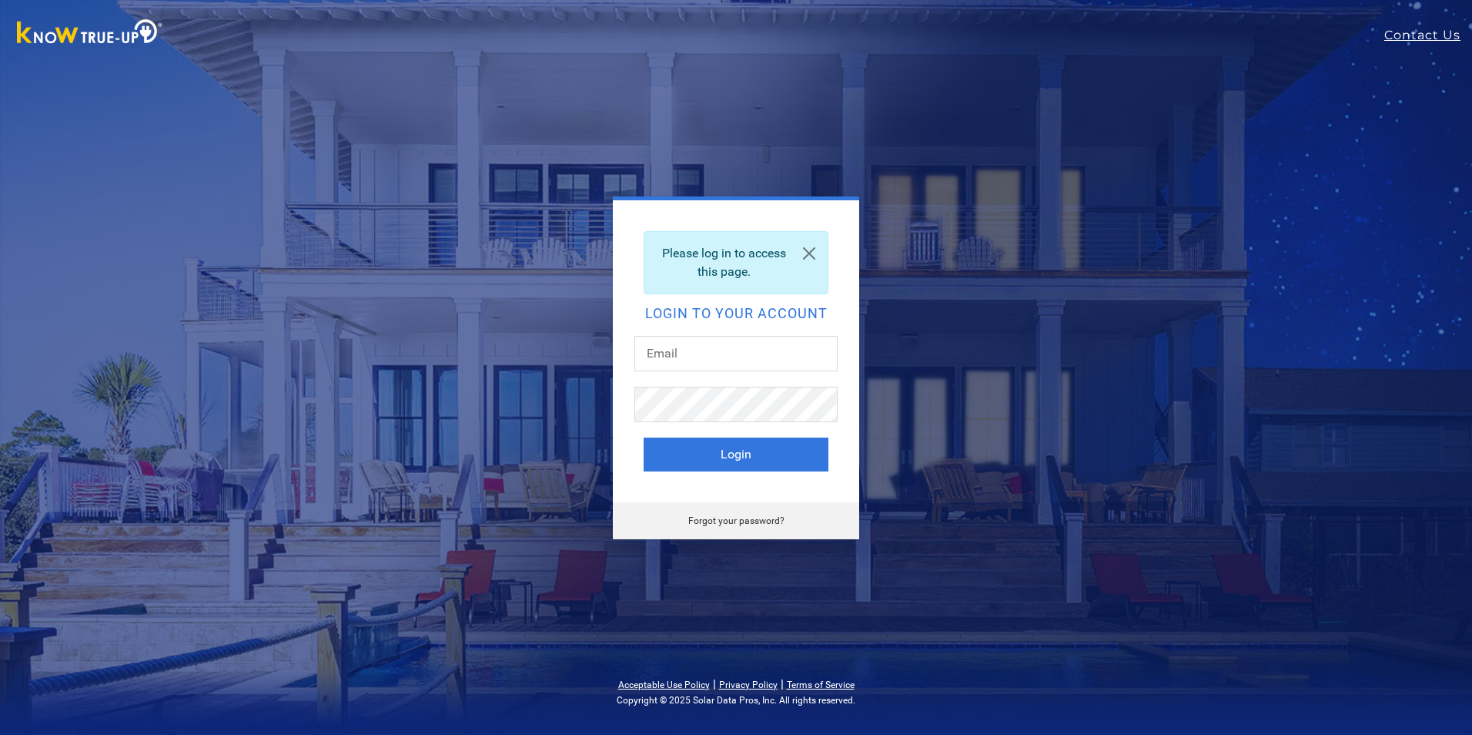 This screenshot has height=735, width=1472. What do you see at coordinates (90, 33) in the screenshot?
I see `img: Know True-Up` at bounding box center [90, 33].